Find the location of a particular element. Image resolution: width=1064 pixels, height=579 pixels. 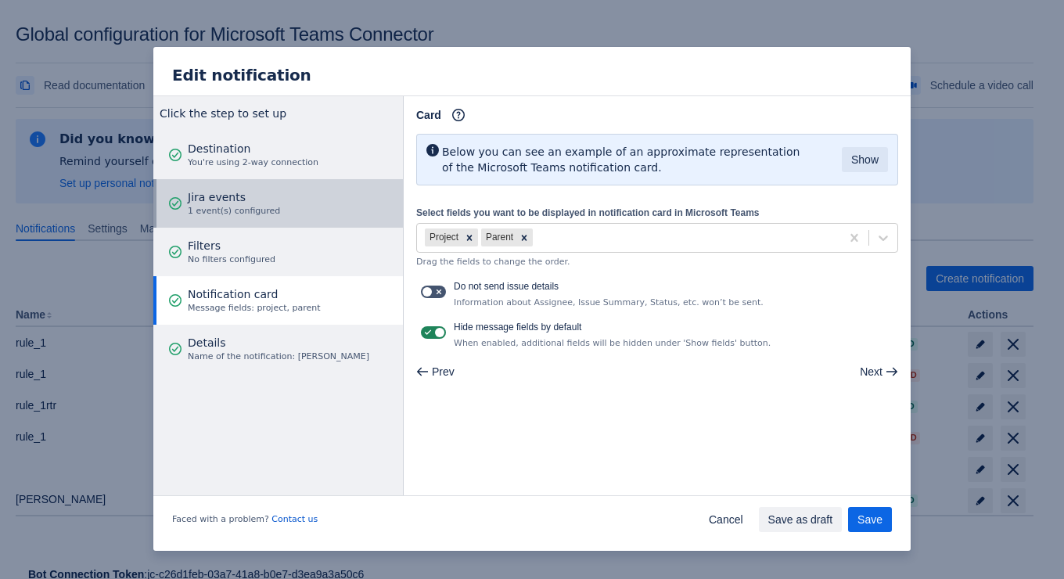

span: Edit notification is located at coordinates (242, 75).